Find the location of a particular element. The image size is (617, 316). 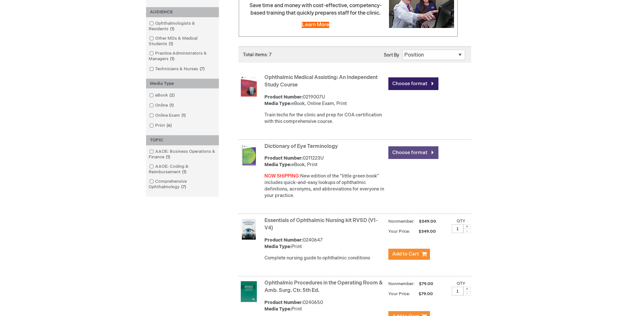

a: Dictionary of Eye Terminology is located at coordinates (301, 146).